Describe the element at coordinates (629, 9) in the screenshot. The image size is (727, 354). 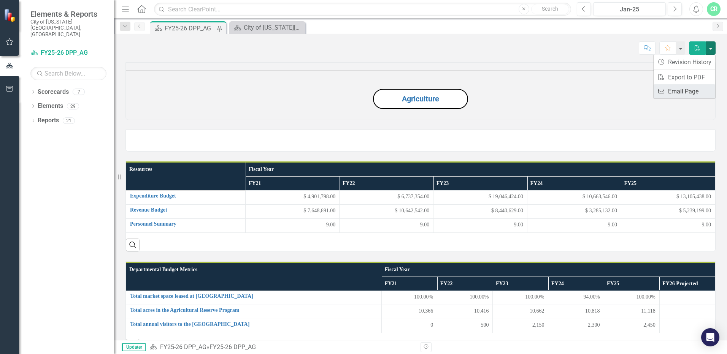
I see `button: Jan-25` at that location.